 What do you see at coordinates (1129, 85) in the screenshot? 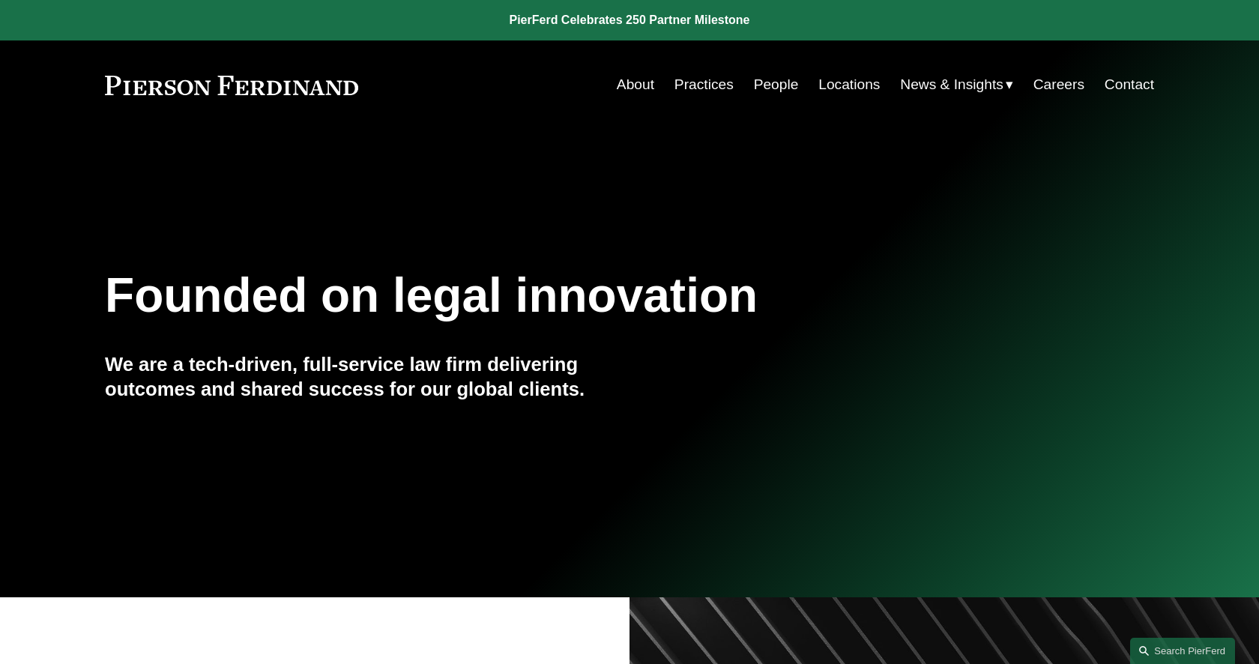
I see `a: Contact` at bounding box center [1129, 85].